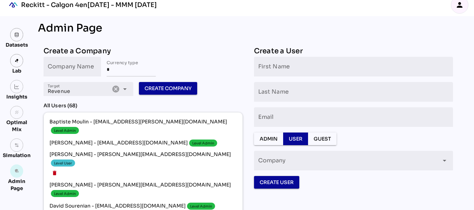 Image resolution: width=474 pixels, height=210 pixels. I want to click on span: Create Company, so click(168, 88).